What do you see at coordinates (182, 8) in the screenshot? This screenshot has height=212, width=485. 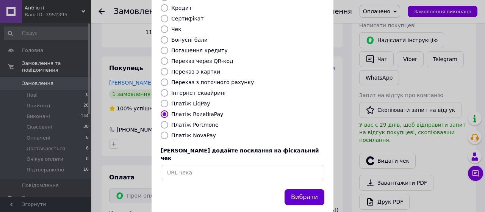 I see `label: Кредит` at bounding box center [182, 8].